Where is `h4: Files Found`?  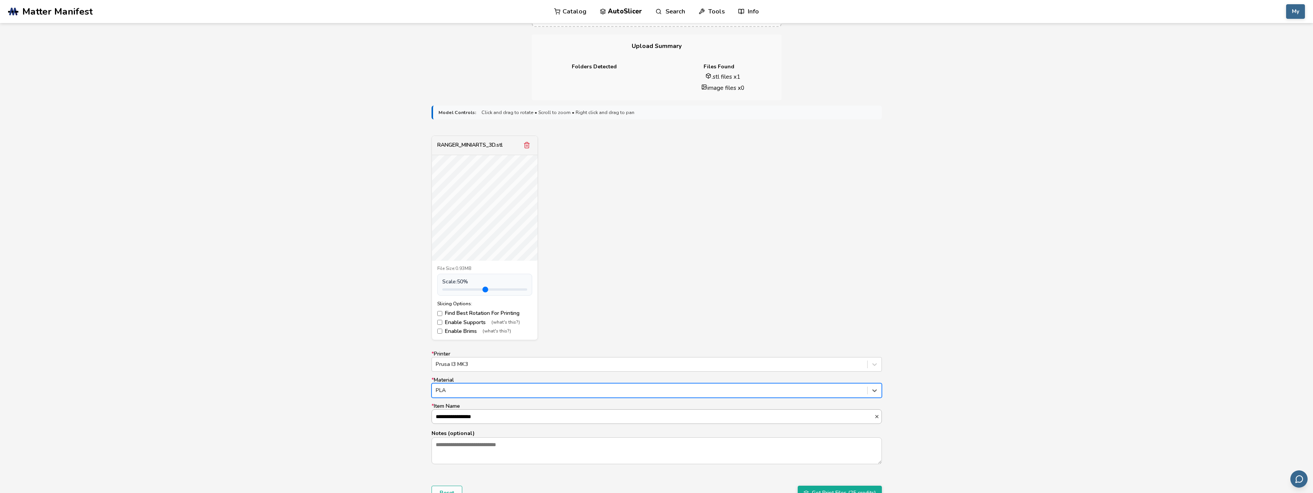
h4: Files Found is located at coordinates (719, 67).